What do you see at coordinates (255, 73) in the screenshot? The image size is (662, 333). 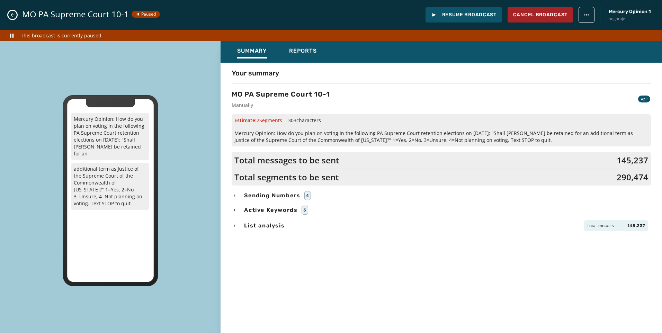 I see `h4: Your summary` at bounding box center [255, 73].